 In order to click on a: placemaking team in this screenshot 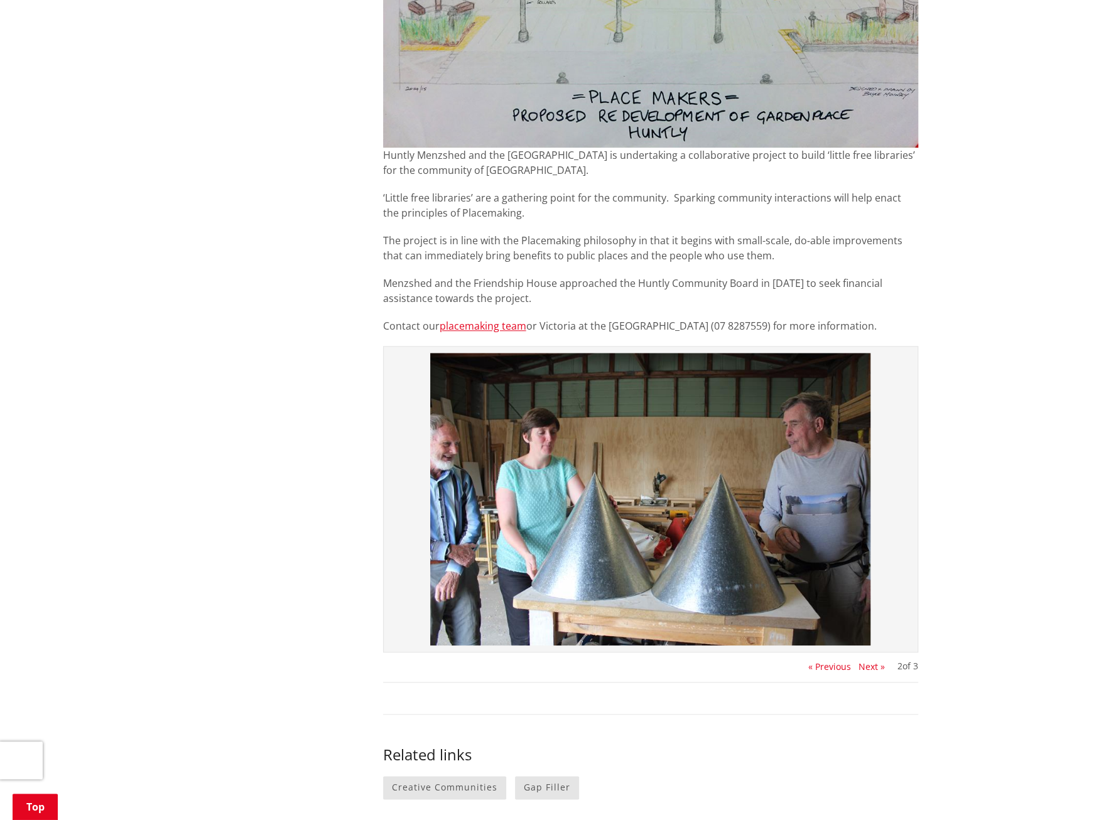, I will do `click(483, 326)`.